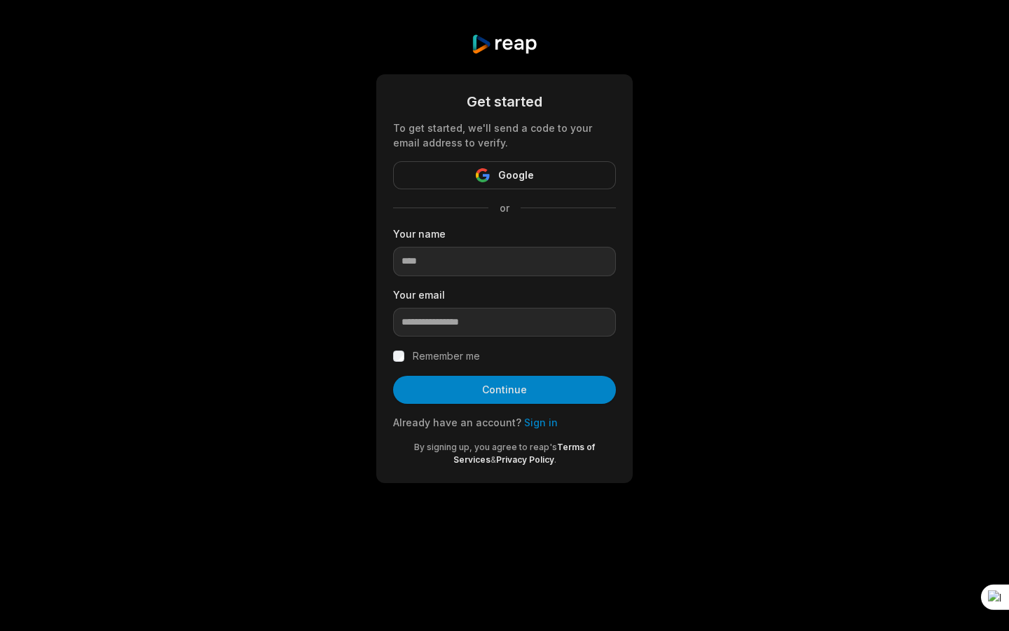  Describe the element at coordinates (446, 356) in the screenshot. I see `label: Remember me` at that location.